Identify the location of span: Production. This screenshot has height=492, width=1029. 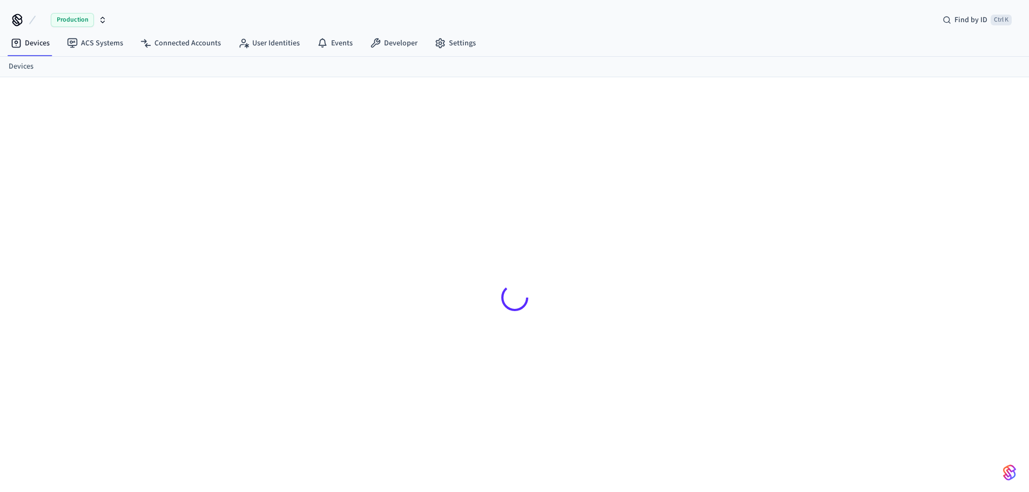
(72, 20).